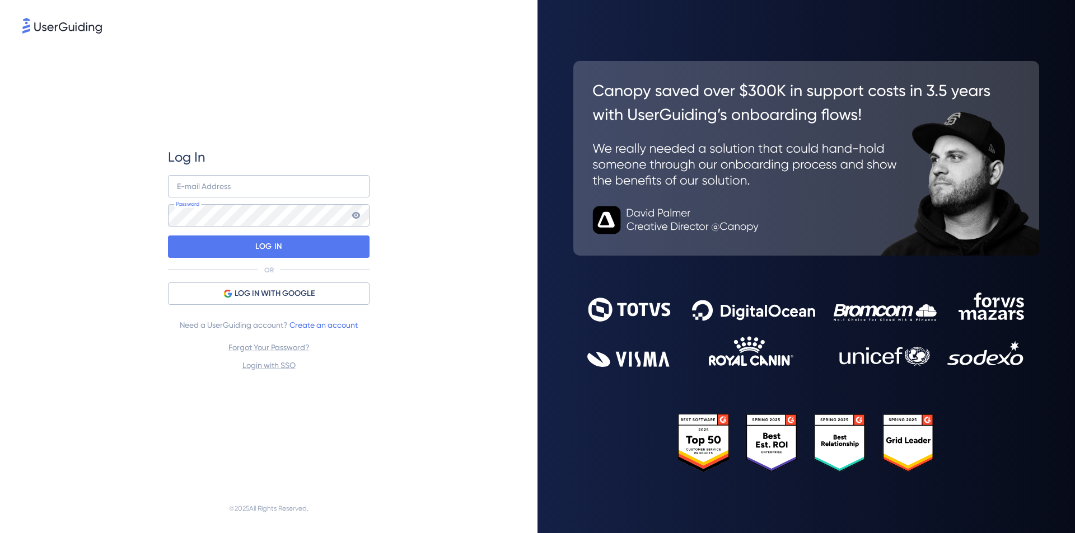 The image size is (1075, 533). I want to click on span: © 2025 All Rights Reserved., so click(269, 509).